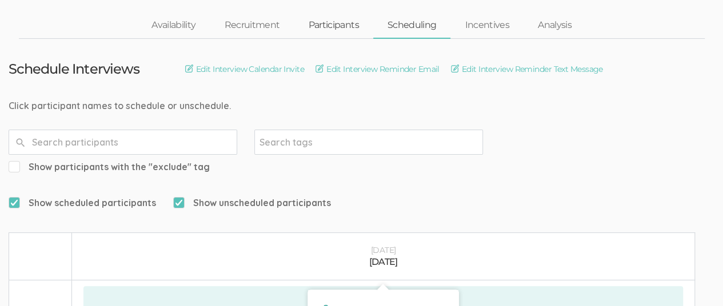 Image resolution: width=723 pixels, height=306 pixels. What do you see at coordinates (245, 69) in the screenshot?
I see `a: Edit Interview Calendar Invite` at bounding box center [245, 69].